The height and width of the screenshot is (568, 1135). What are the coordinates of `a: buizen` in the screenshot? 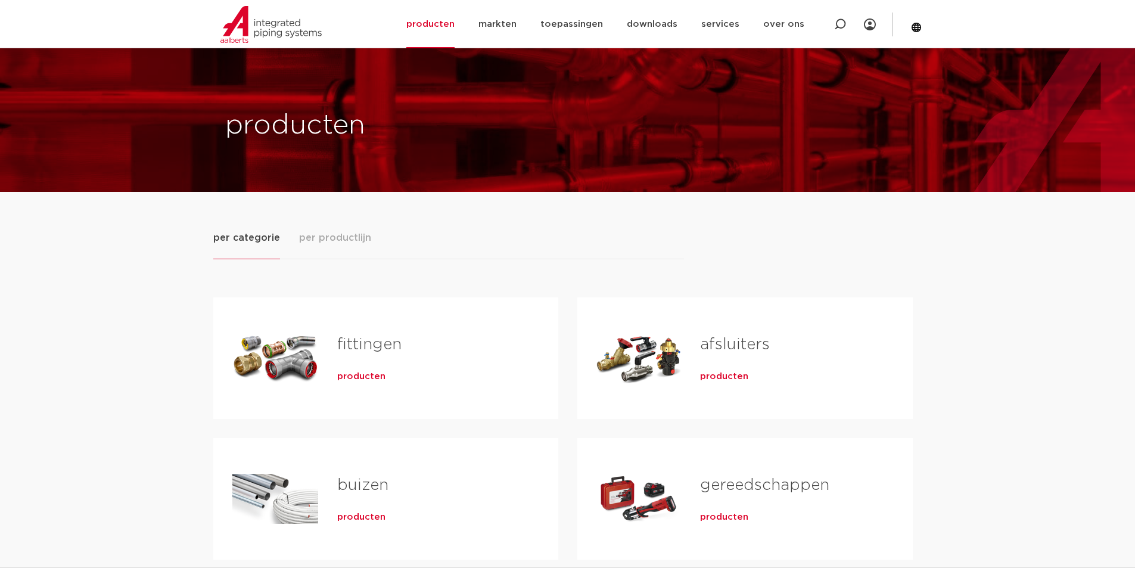 It's located at (363, 485).